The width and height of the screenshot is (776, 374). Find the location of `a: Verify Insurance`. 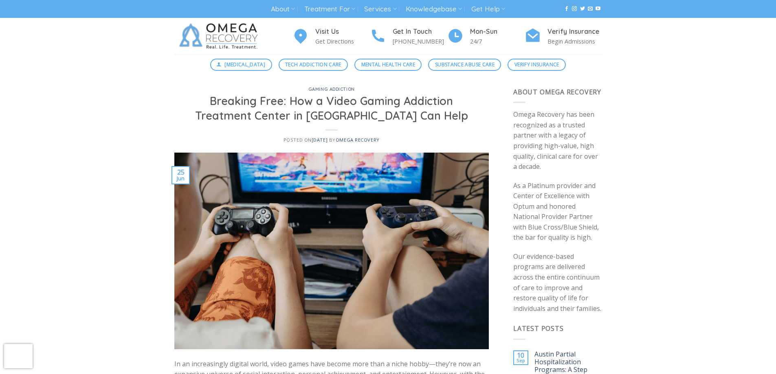

a: Verify Insurance is located at coordinates (536, 65).